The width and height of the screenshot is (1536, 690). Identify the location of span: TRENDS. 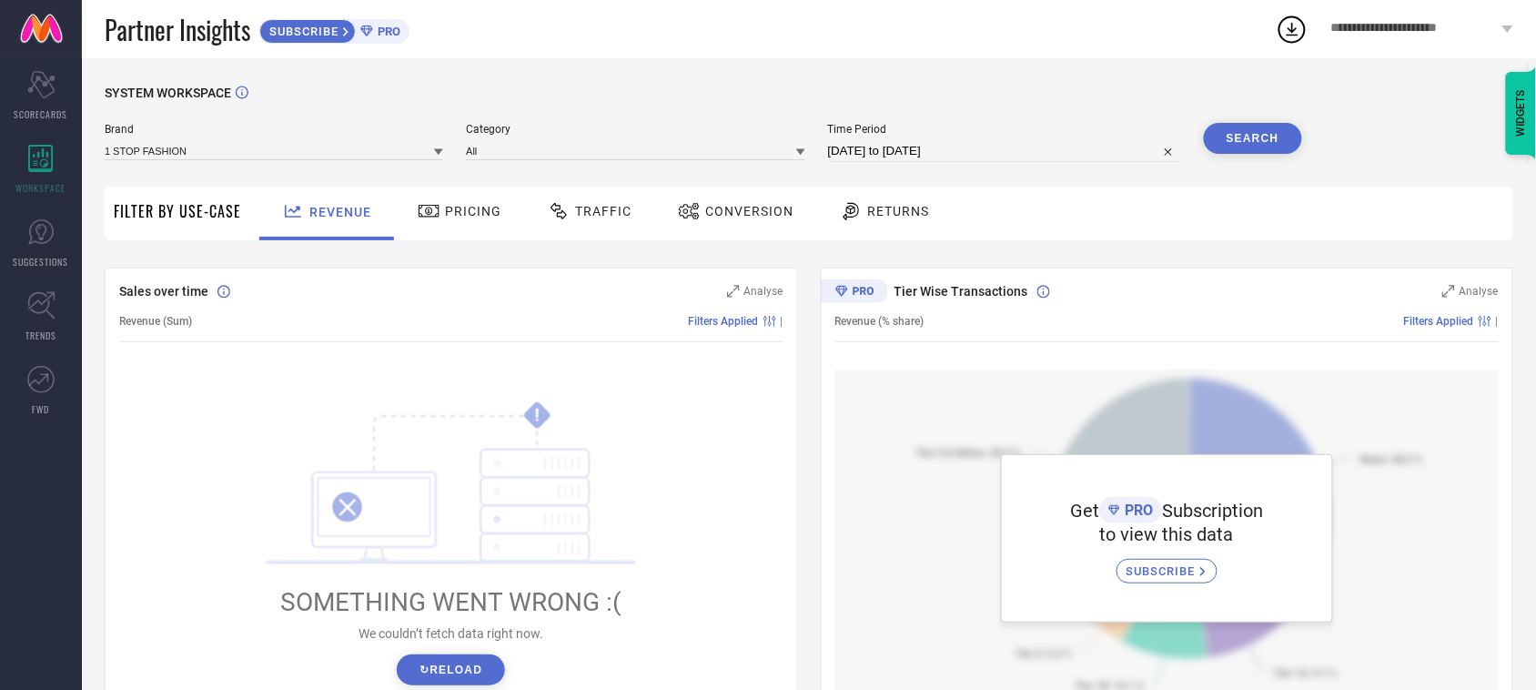
(41, 335).